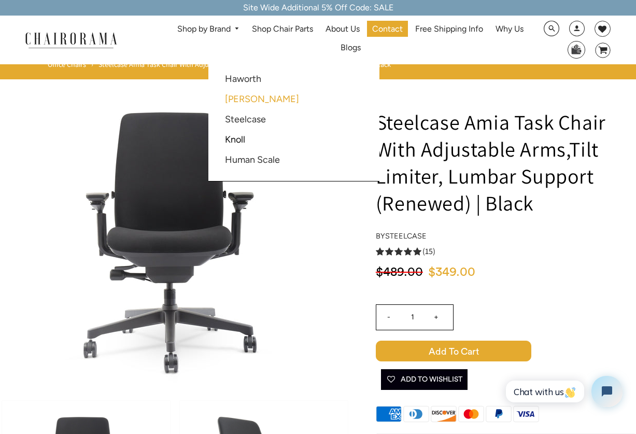 The width and height of the screenshot is (636, 434). Describe the element at coordinates (510, 29) in the screenshot. I see `a: Why Us` at that location.